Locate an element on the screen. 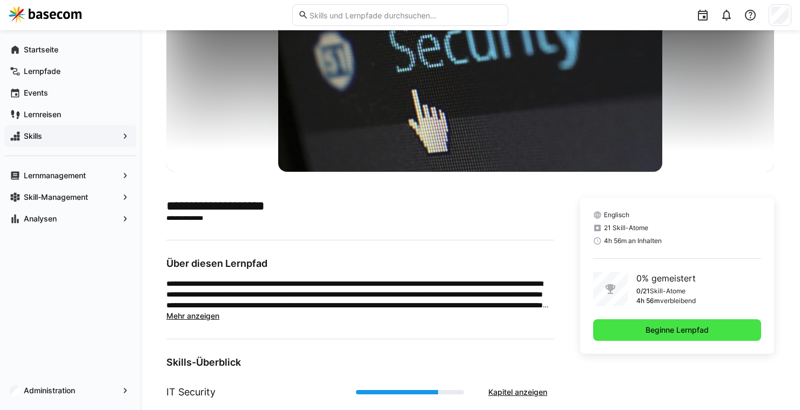 The image size is (800, 410). button: Beginne Lernpfad is located at coordinates (677, 330).